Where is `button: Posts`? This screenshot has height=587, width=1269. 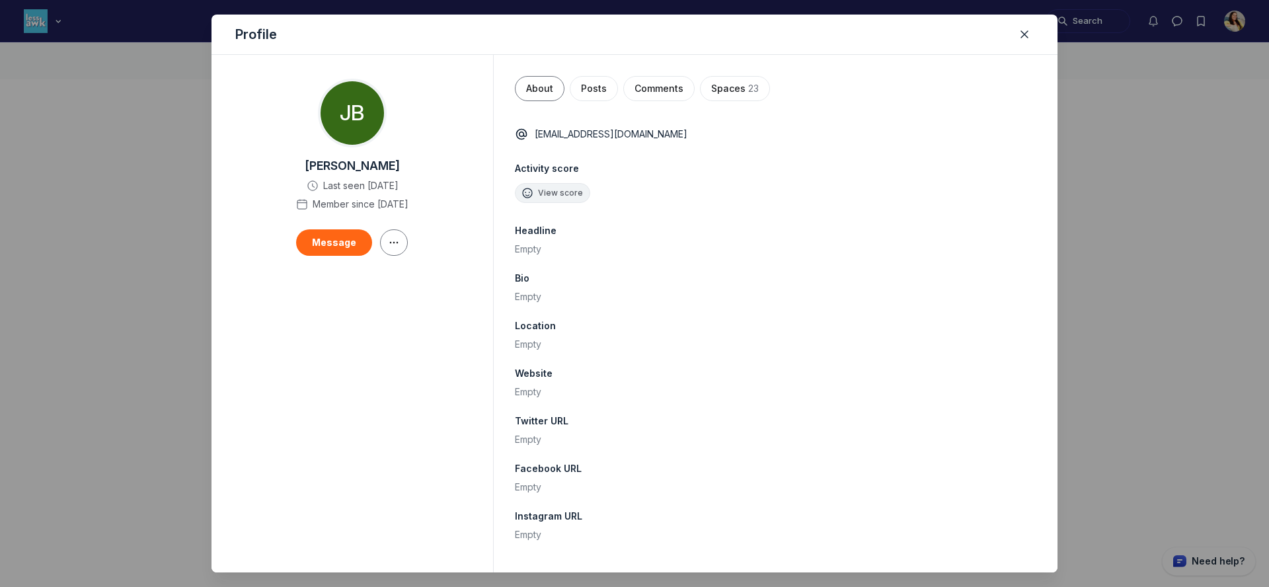
button: Posts is located at coordinates (594, 89).